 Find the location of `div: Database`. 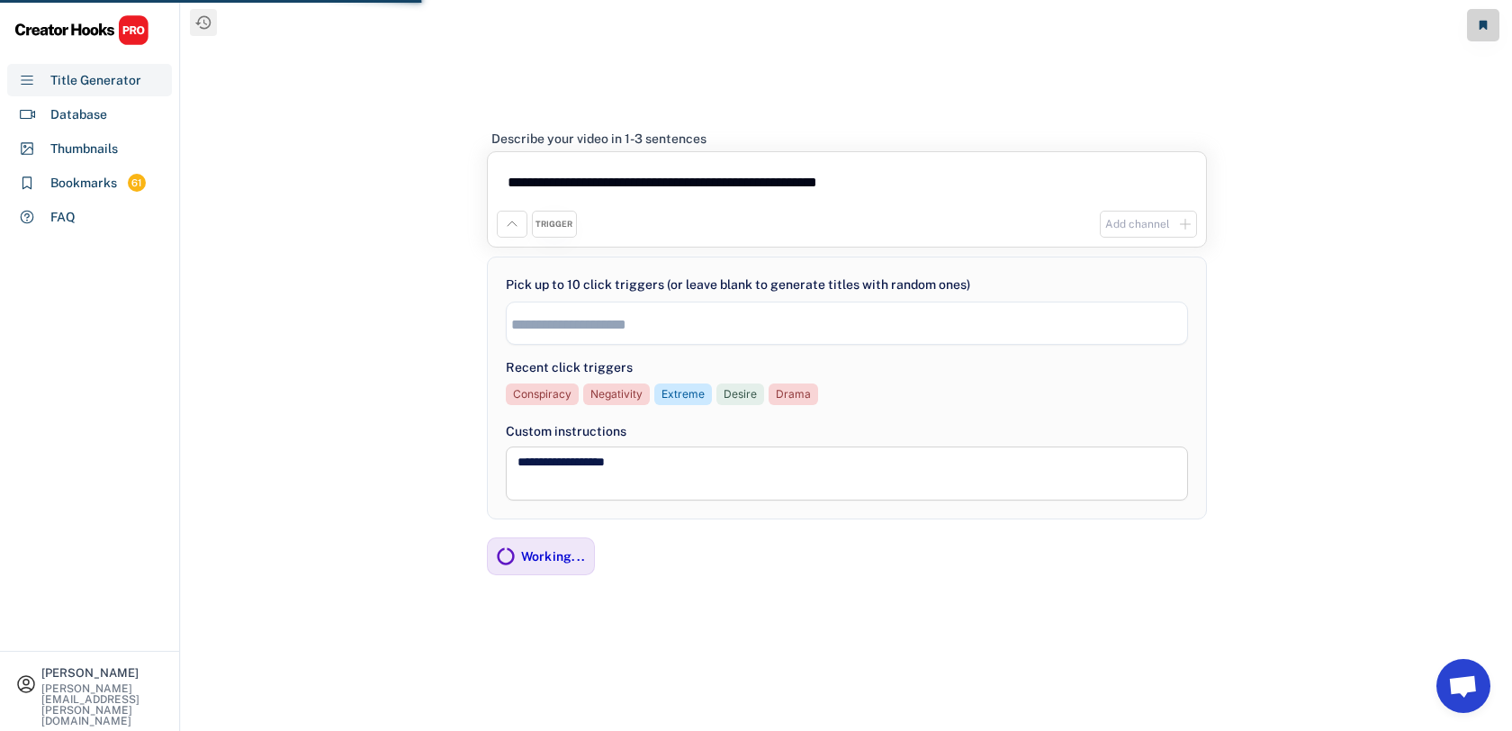

div: Database is located at coordinates (78, 114).